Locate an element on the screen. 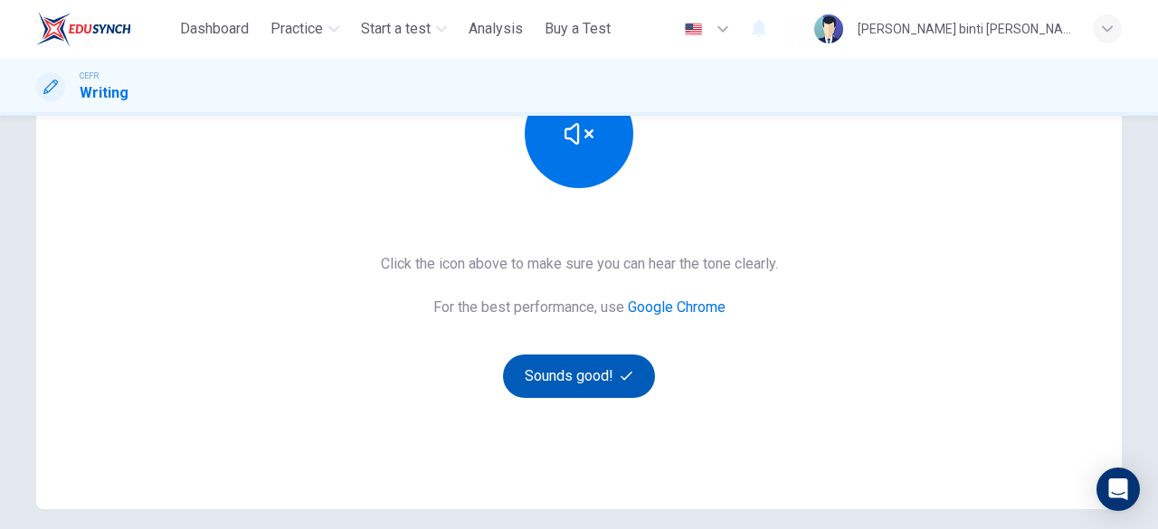  img: Profile picture is located at coordinates (829, 29).